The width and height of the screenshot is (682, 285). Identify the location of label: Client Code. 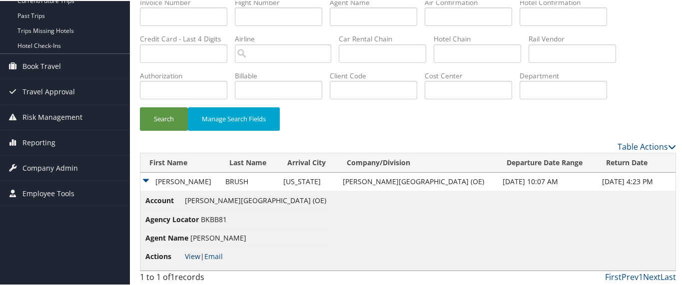
(377, 75).